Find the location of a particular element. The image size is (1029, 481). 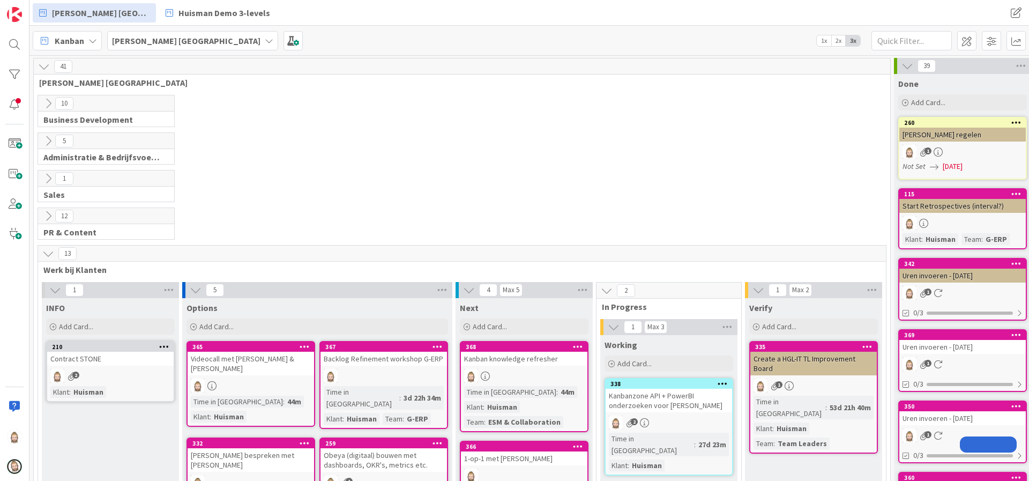

div: G-ERP is located at coordinates (996, 239).